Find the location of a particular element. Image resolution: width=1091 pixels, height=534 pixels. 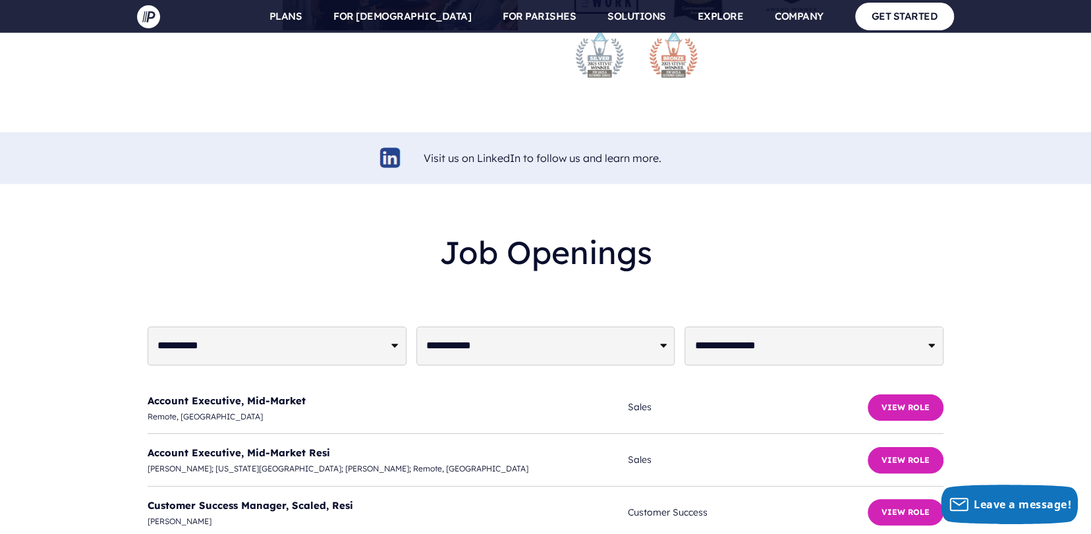

a: Account Executive, Mid-Market is located at coordinates (227, 400).